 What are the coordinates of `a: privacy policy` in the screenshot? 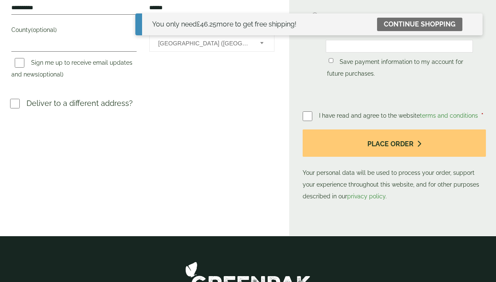 It's located at (366, 196).